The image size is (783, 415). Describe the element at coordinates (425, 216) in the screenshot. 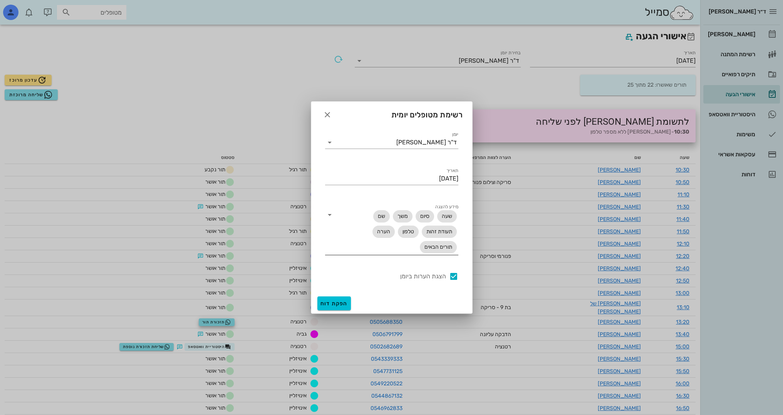

I see `span: סיום` at that location.